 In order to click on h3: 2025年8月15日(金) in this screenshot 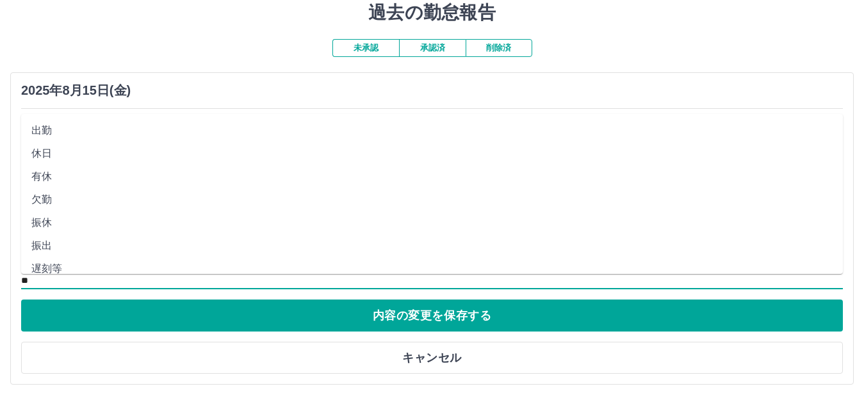, I will do `click(76, 90)`.